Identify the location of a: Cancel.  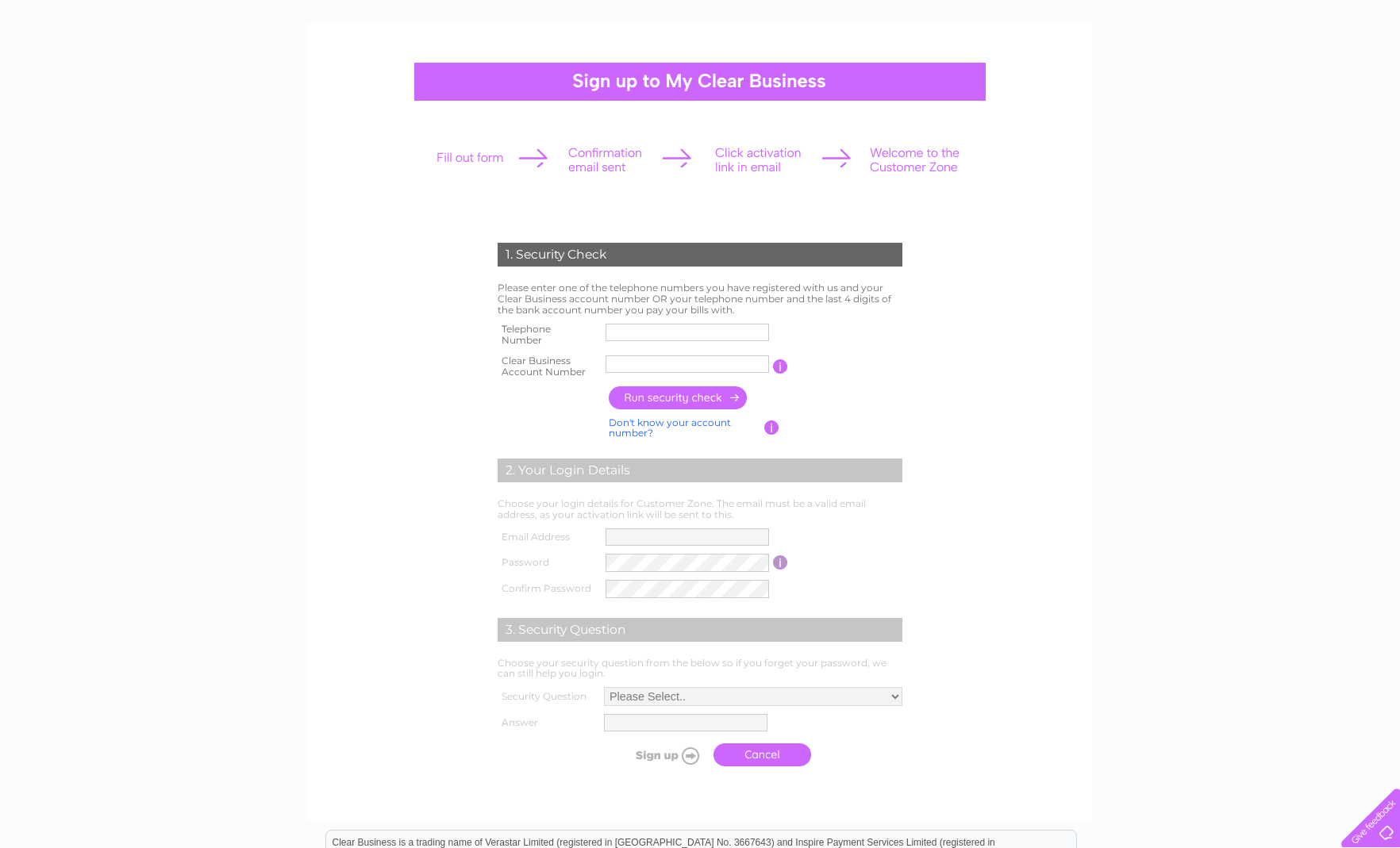
(762, 754).